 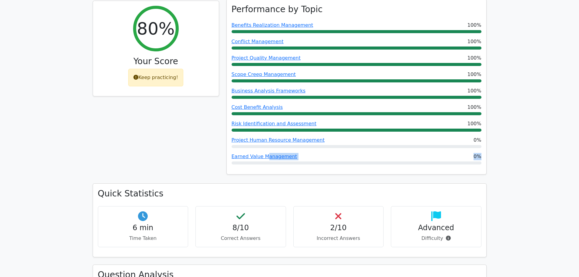 I want to click on a: Conflict Management, so click(x=258, y=41).